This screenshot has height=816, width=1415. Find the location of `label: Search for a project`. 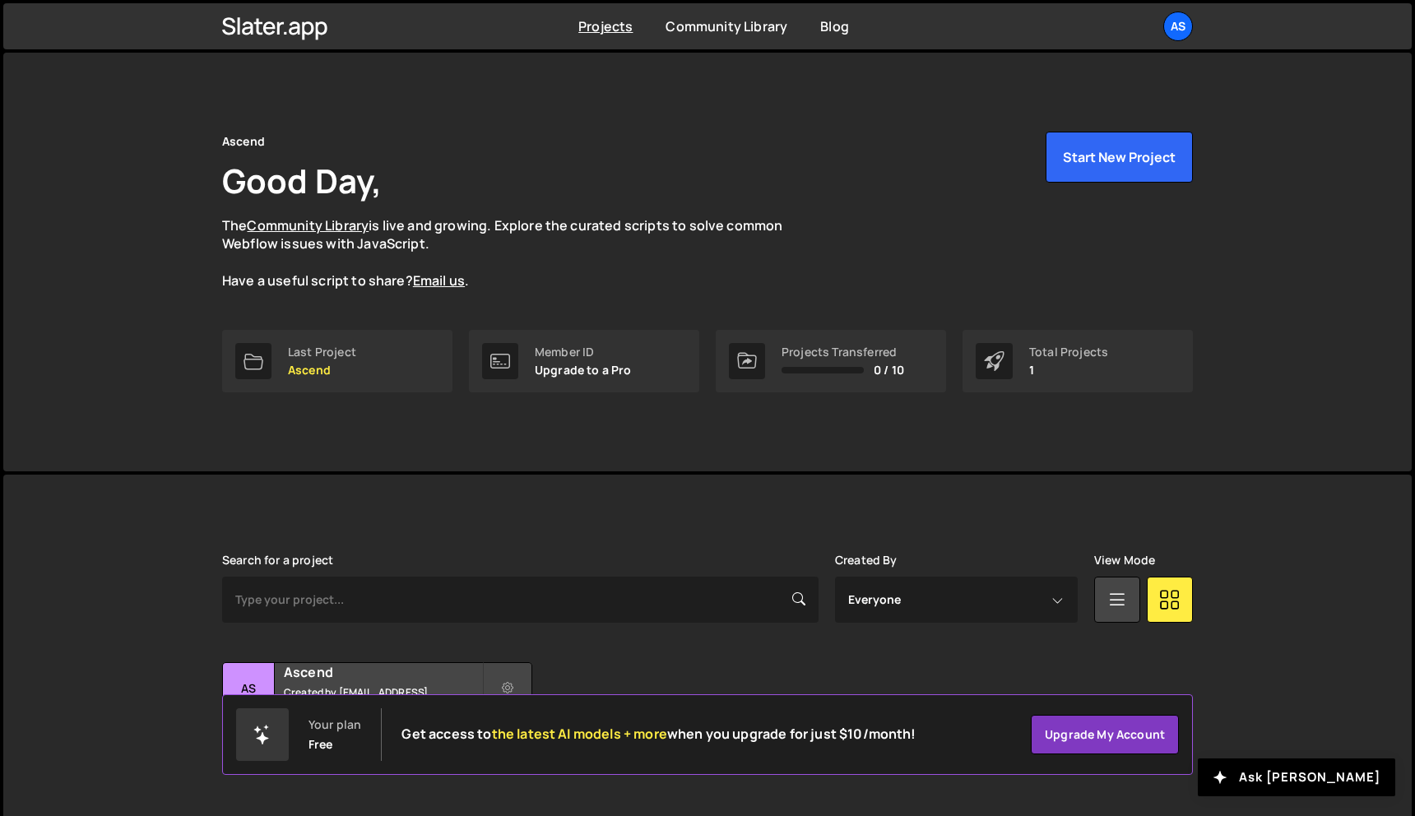

label: Search for a project is located at coordinates (277, 560).